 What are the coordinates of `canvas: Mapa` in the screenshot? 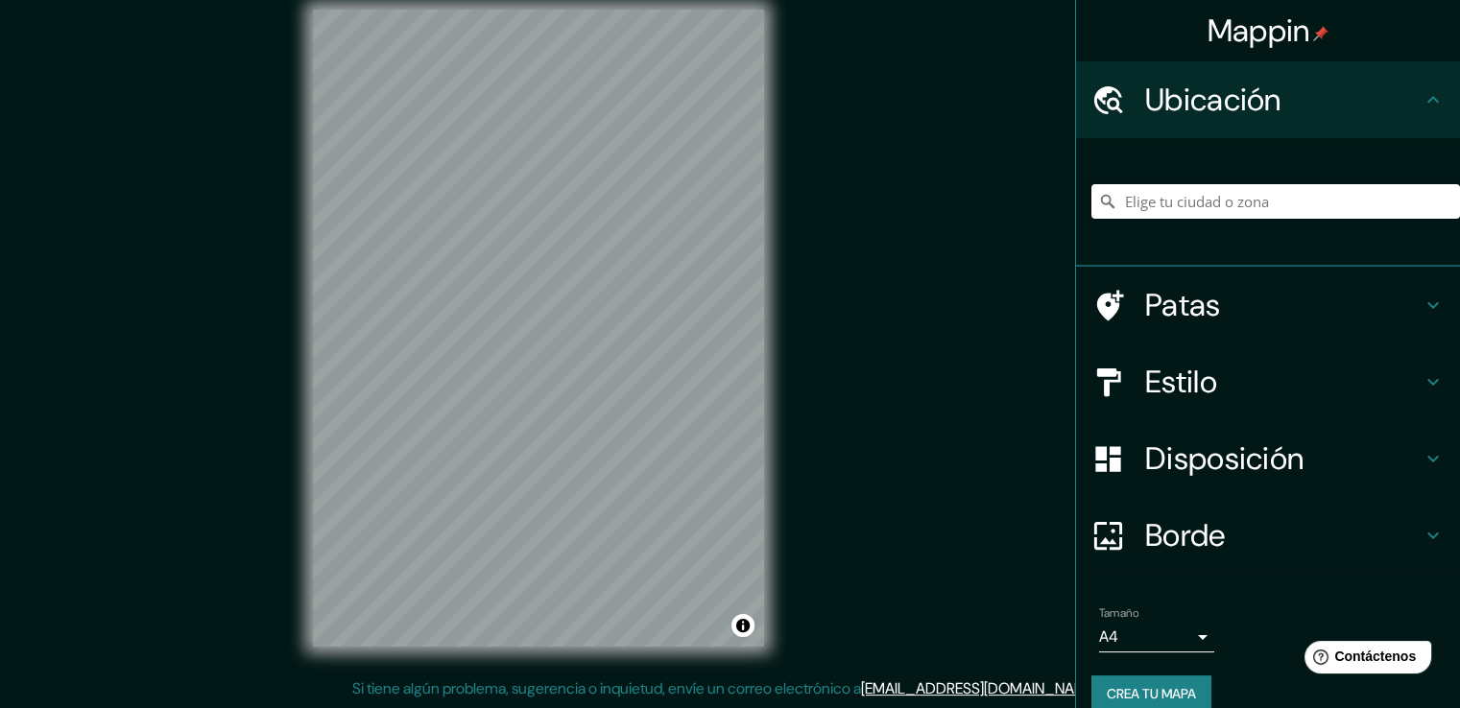 It's located at (538, 328).